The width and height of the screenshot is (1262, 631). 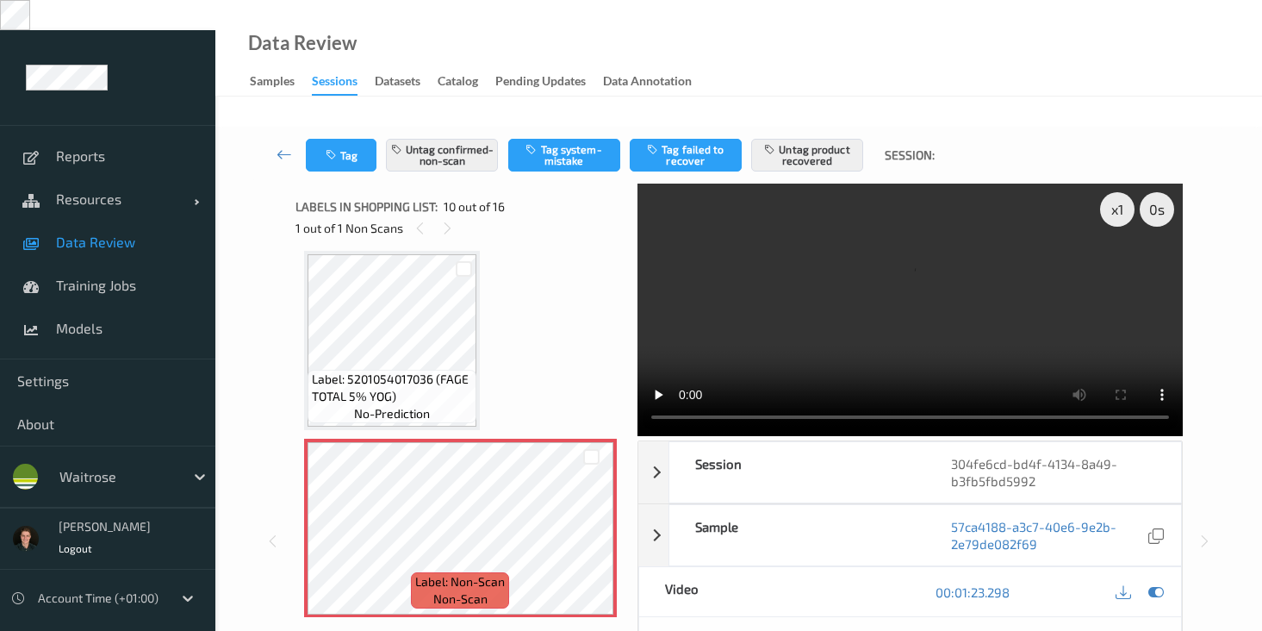 What do you see at coordinates (272, 83) in the screenshot?
I see `div: Samples` at bounding box center [272, 83].